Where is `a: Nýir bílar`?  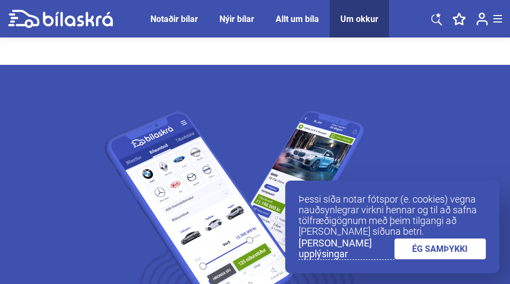 a: Nýir bílar is located at coordinates (237, 19).